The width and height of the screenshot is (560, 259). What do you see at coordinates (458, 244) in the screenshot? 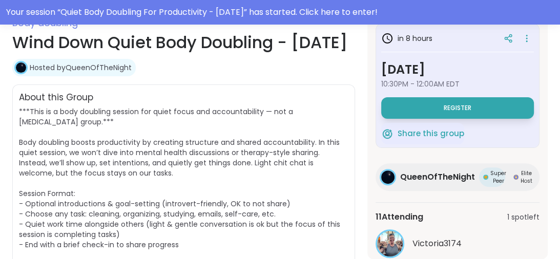
I see `a: Victoria3174Victoria3174` at bounding box center [458, 244].